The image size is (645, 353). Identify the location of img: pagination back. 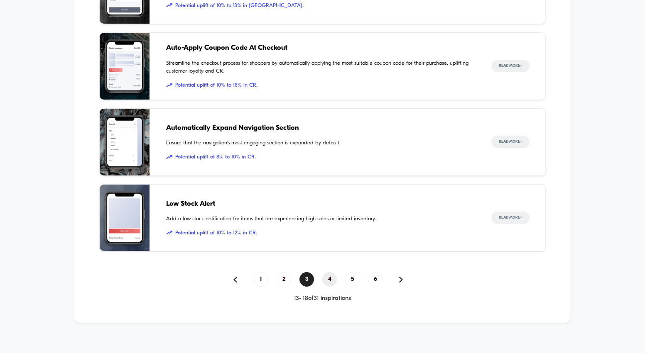
(235, 280).